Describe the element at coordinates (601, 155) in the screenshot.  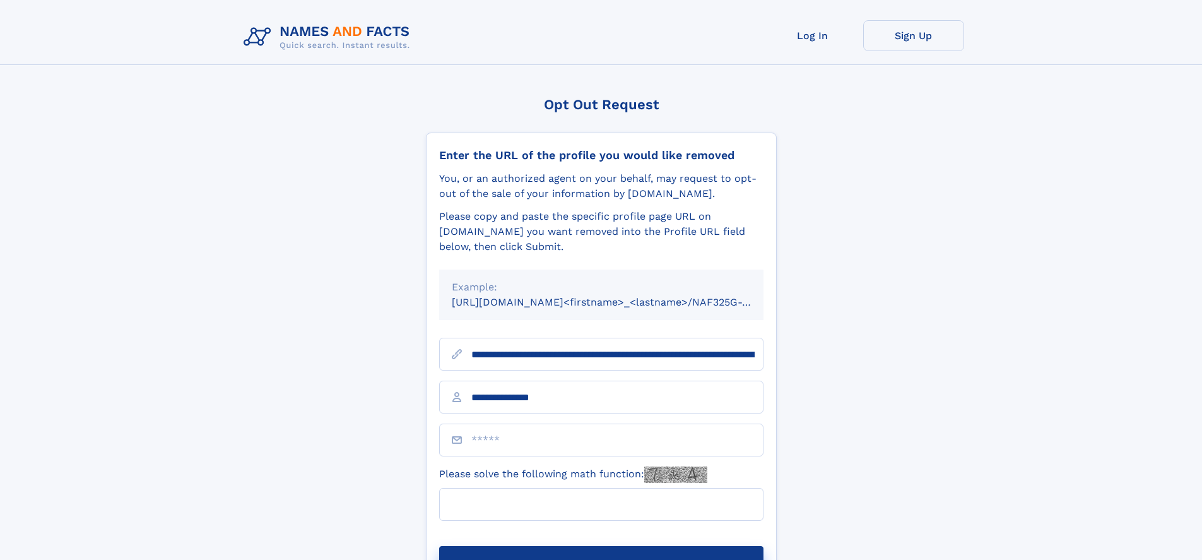
I see `div: Enter the URL of the profile you would like removed` at that location.